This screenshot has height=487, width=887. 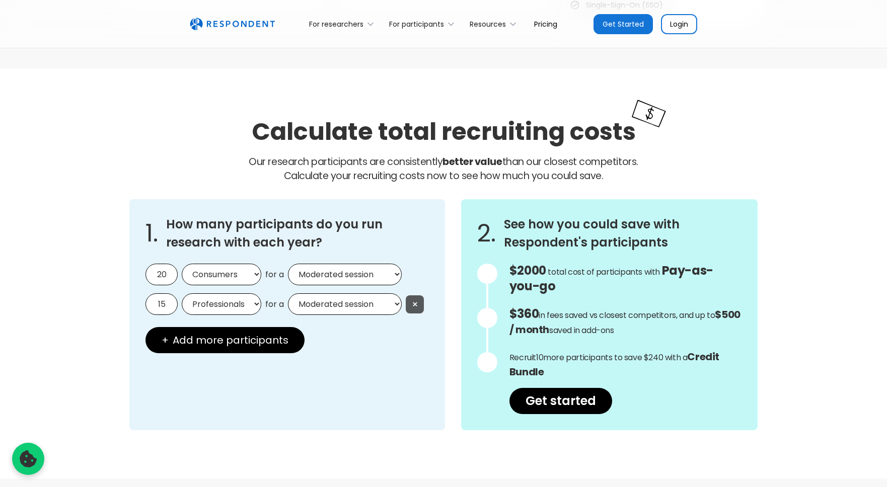 I want to click on p: Our research participants are consistently than our closest competitors., so click(x=443, y=169).